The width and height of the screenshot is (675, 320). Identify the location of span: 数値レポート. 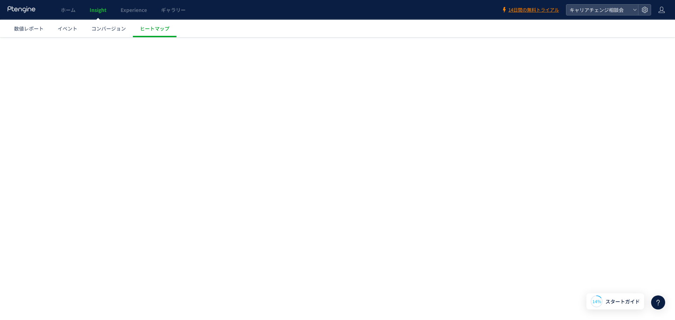
(29, 28).